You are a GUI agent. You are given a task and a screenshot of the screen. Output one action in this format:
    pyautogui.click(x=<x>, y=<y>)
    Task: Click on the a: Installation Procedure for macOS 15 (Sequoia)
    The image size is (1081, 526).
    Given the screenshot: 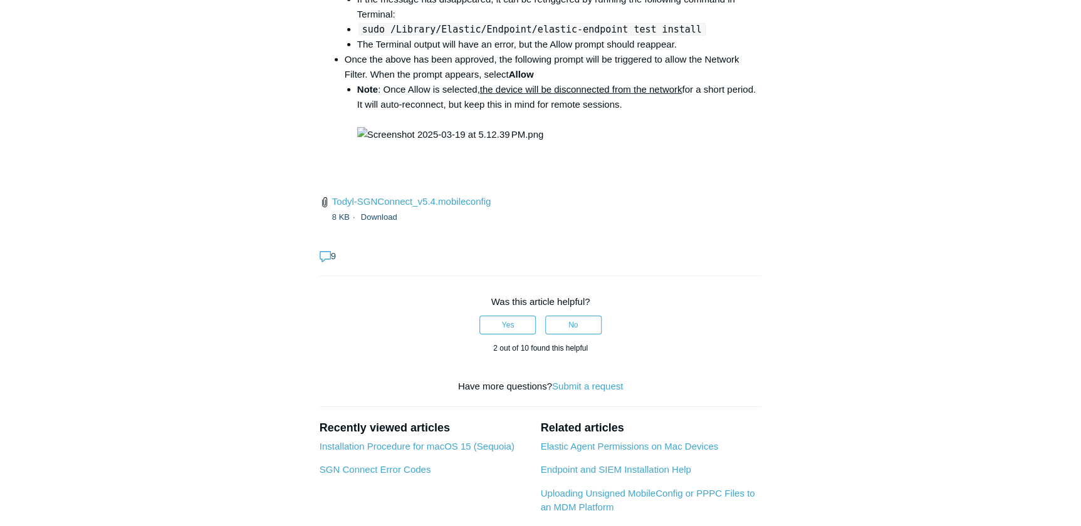 What is the action you would take?
    pyautogui.click(x=417, y=446)
    